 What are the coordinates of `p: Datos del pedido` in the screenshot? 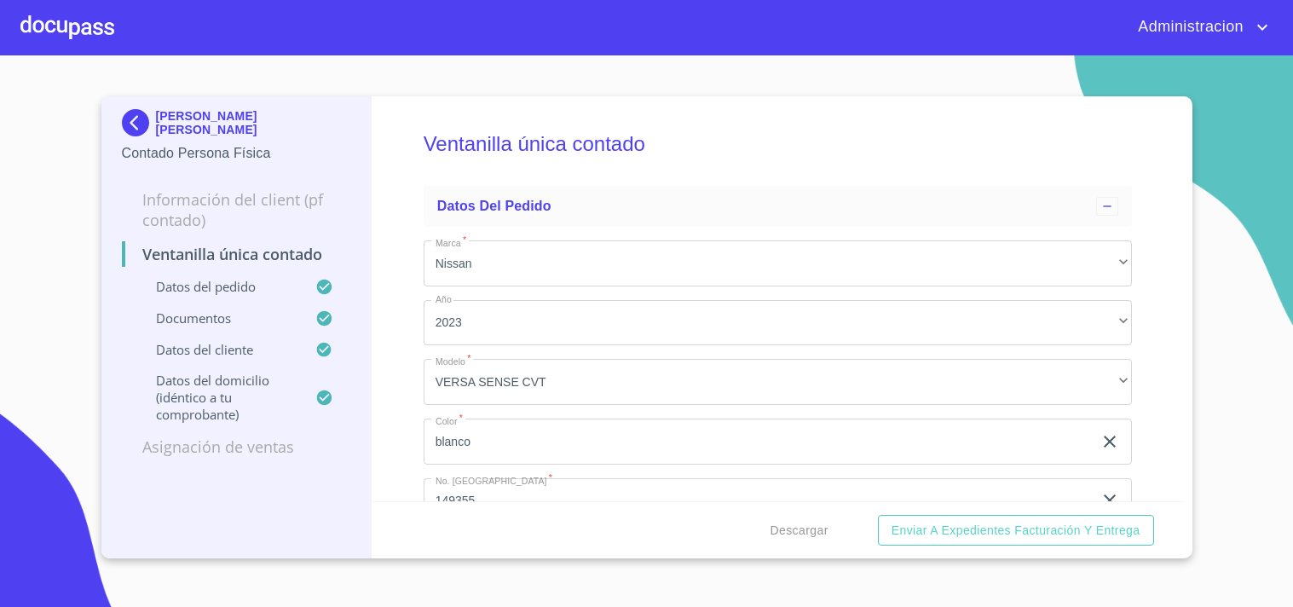 It's located at (219, 286).